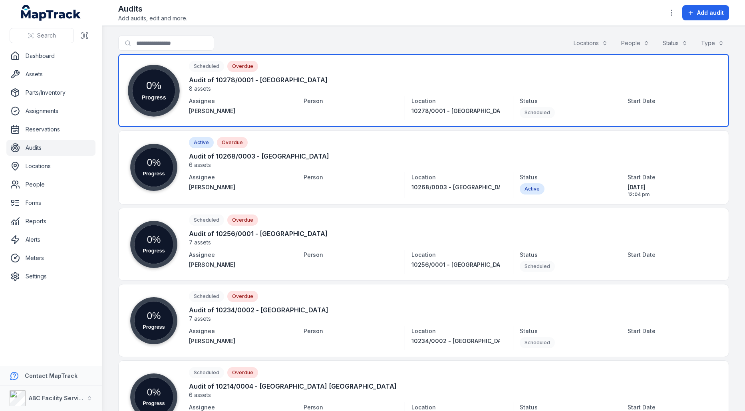  What do you see at coordinates (671, 195) in the screenshot?
I see `span: 12:04 pm` at bounding box center [671, 195].